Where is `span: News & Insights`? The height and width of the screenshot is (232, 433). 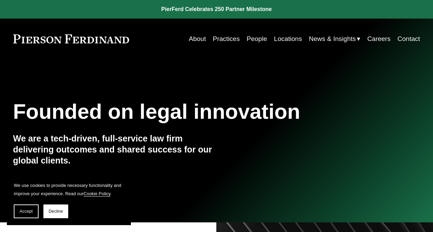
span: News & Insights is located at coordinates (333, 39).